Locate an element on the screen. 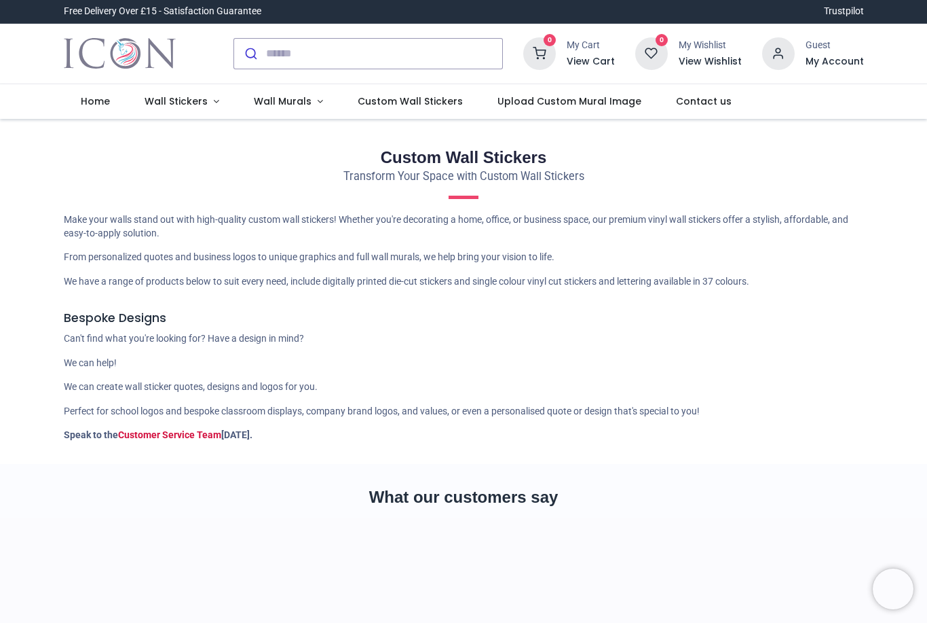 The image size is (927, 623). span: Wall Murals is located at coordinates (282, 101).